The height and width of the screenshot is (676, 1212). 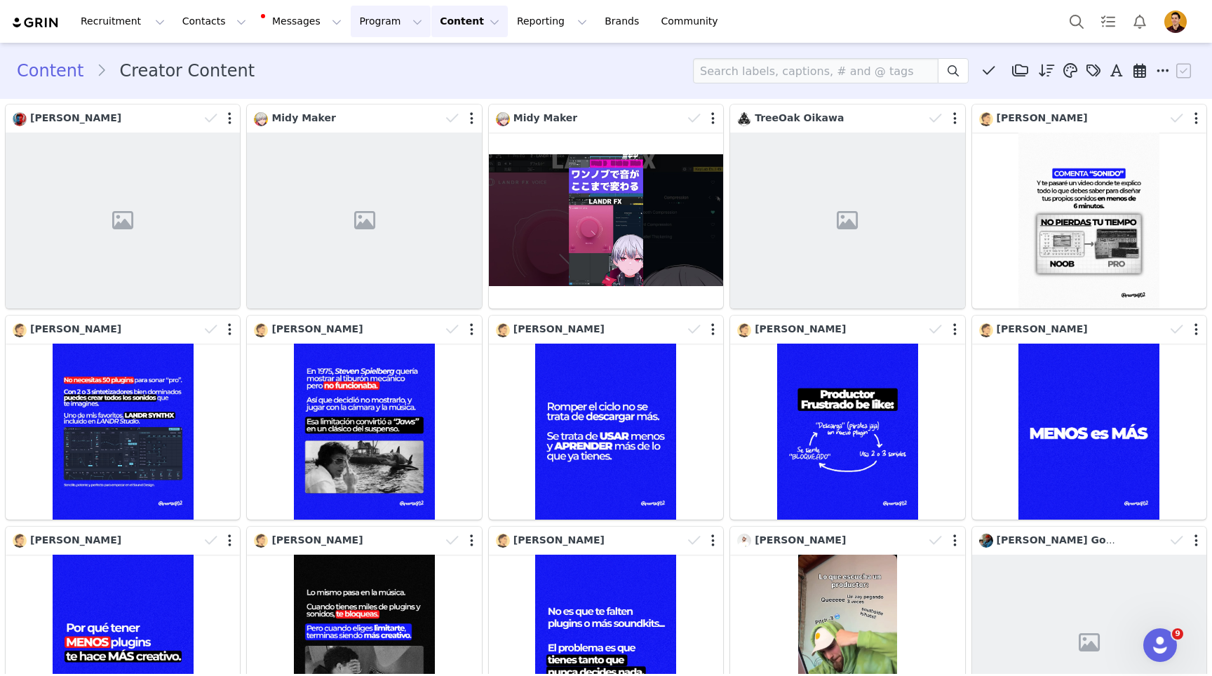 I want to click on button: Recruitment, so click(x=123, y=21).